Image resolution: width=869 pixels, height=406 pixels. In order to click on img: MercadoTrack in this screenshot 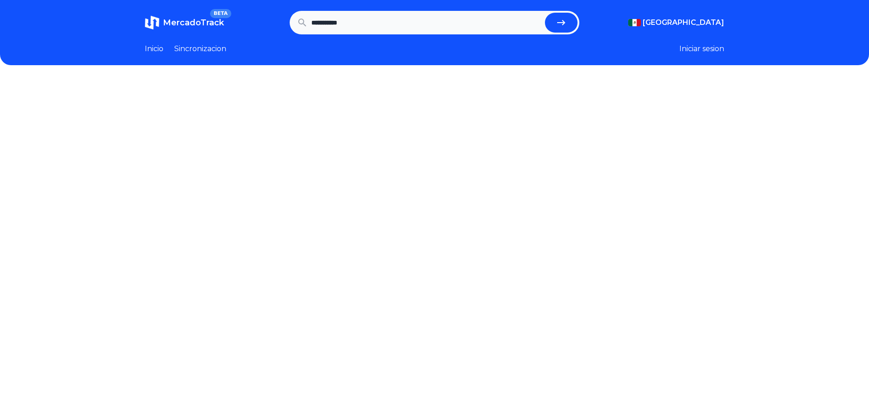, I will do `click(152, 23)`.